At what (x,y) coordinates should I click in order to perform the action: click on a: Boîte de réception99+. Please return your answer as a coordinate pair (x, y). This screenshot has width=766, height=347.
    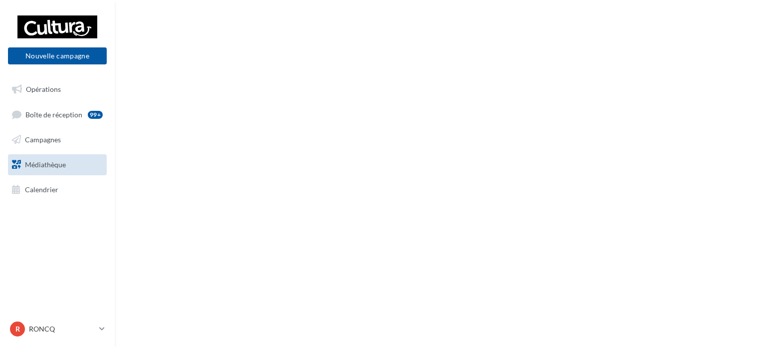
    Looking at the image, I should click on (57, 114).